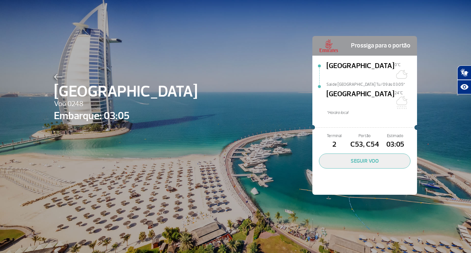 Image resolution: width=471 pixels, height=253 pixels. Describe the element at coordinates (334, 136) in the screenshot. I see `span: Terminal` at that location.